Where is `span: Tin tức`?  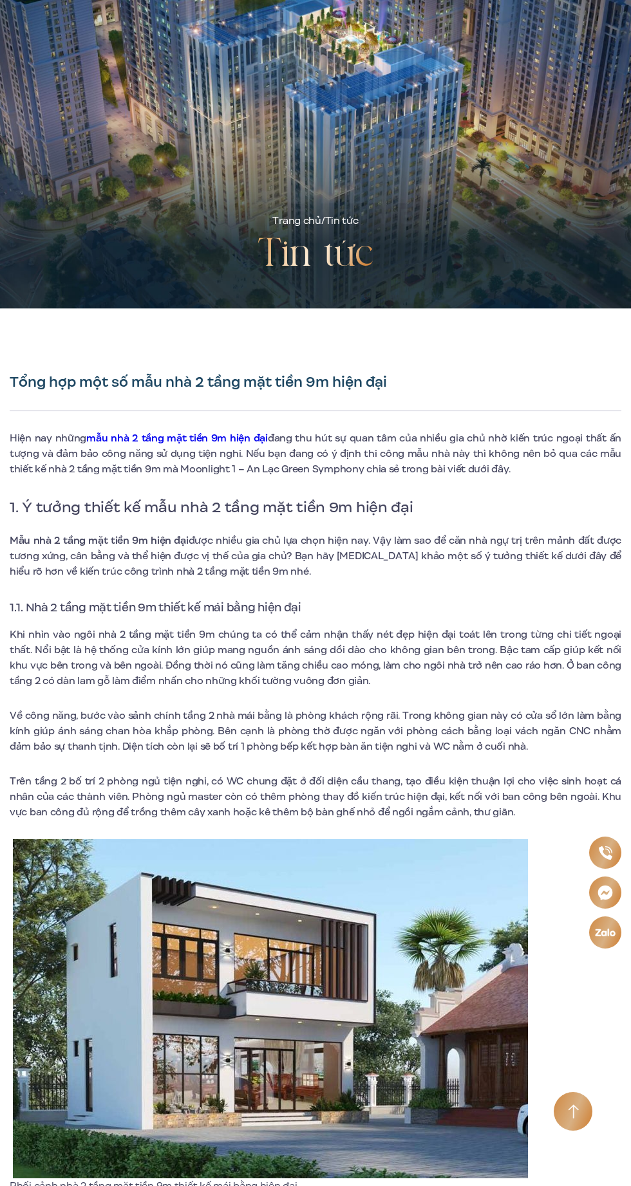
span: Tin tức is located at coordinates (342, 221).